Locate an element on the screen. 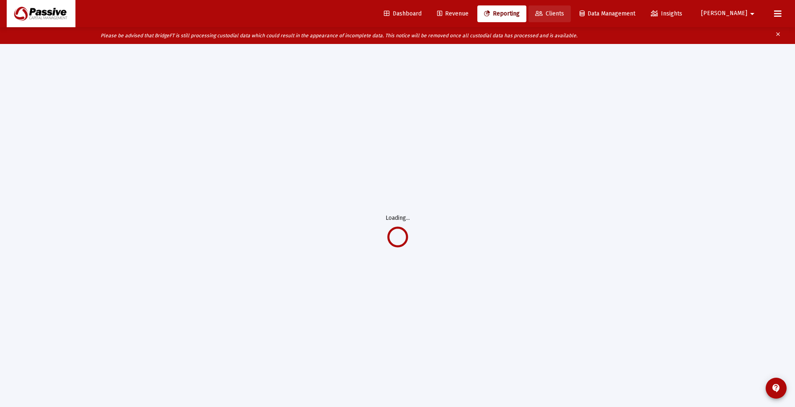 The height and width of the screenshot is (407, 795). a: Clients is located at coordinates (549, 14).